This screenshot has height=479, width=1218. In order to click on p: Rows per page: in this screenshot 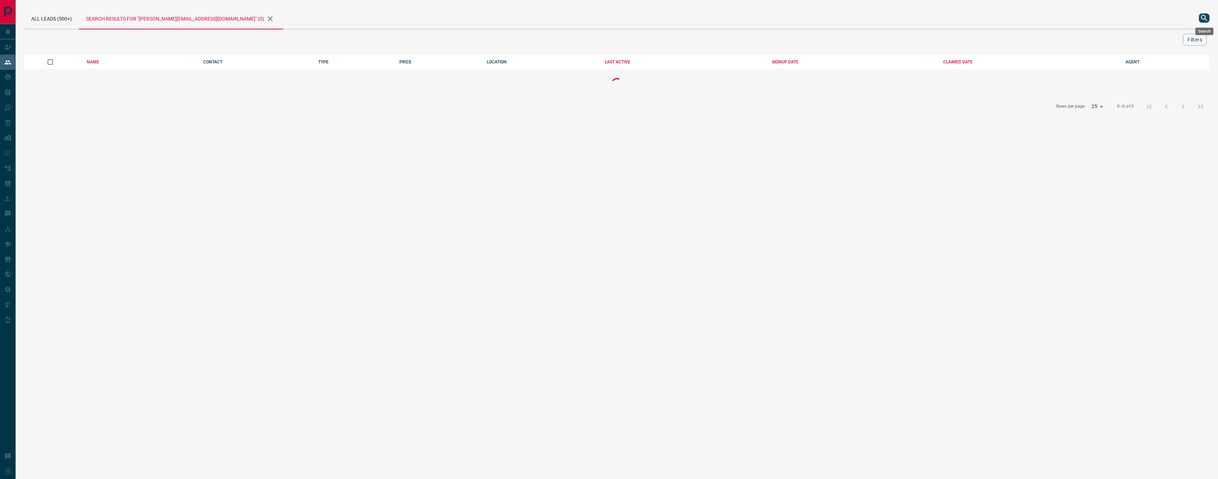, I will do `click(1071, 106)`.